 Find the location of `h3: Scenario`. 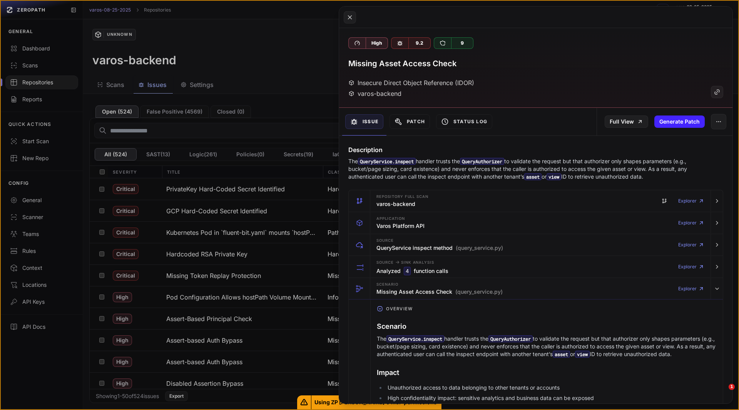

h3: Scenario is located at coordinates (547, 327).